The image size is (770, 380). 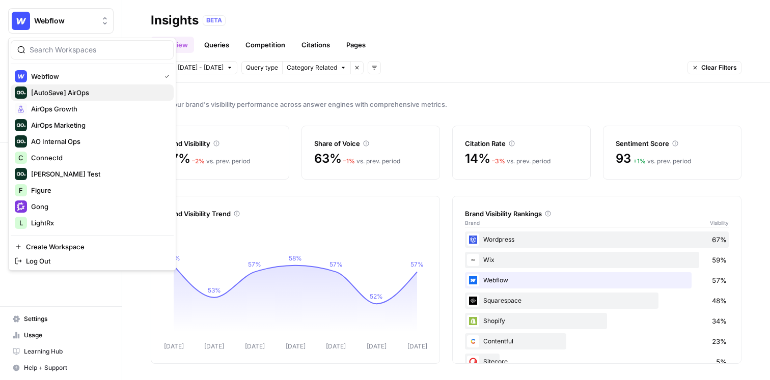 I want to click on img: [AutoSave] AirOps Logo, so click(x=21, y=93).